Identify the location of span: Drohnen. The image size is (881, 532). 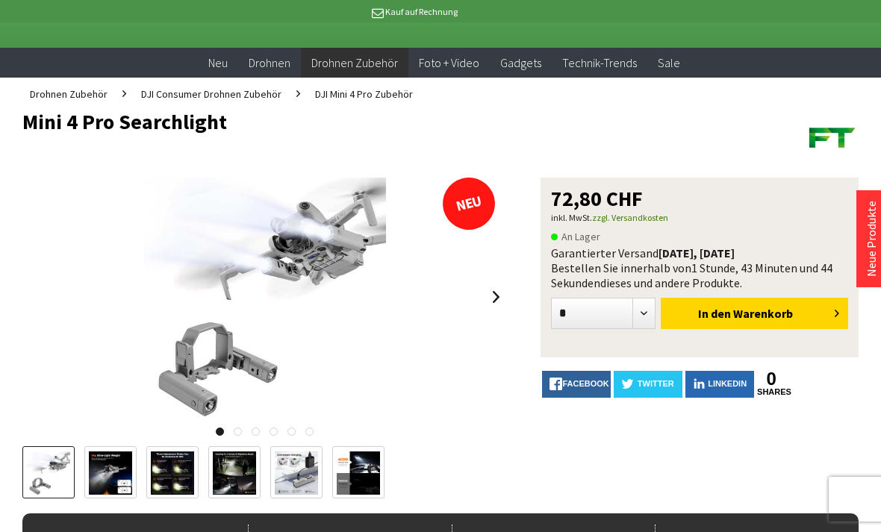
(270, 63).